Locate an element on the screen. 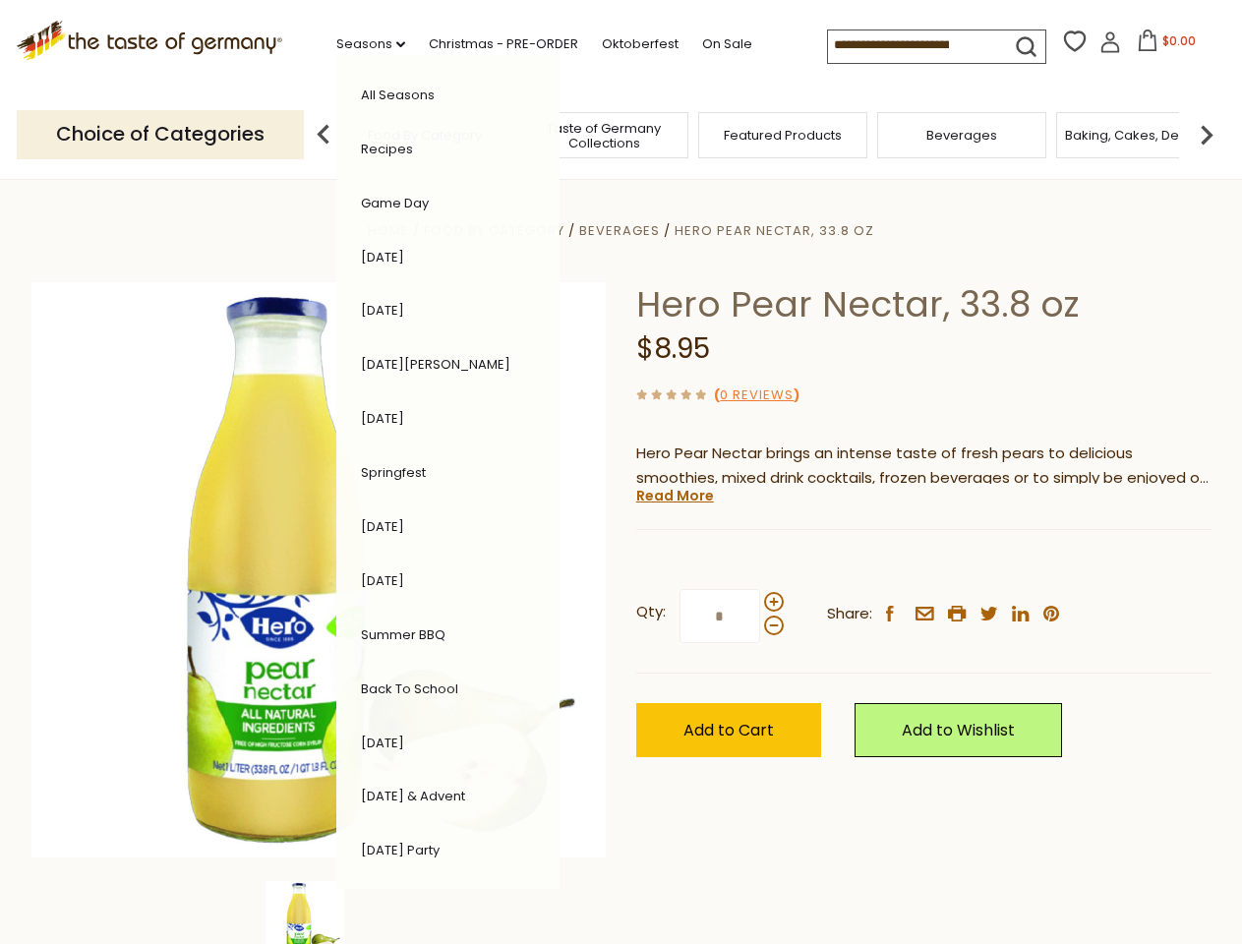 The image size is (1242, 944). a: Oktoberfest is located at coordinates (640, 44).